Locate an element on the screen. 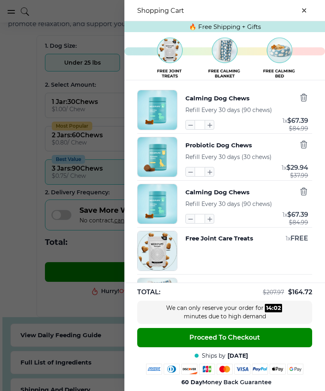 This screenshot has width=325, height=391. span: $ 29.94 is located at coordinates (297, 167).